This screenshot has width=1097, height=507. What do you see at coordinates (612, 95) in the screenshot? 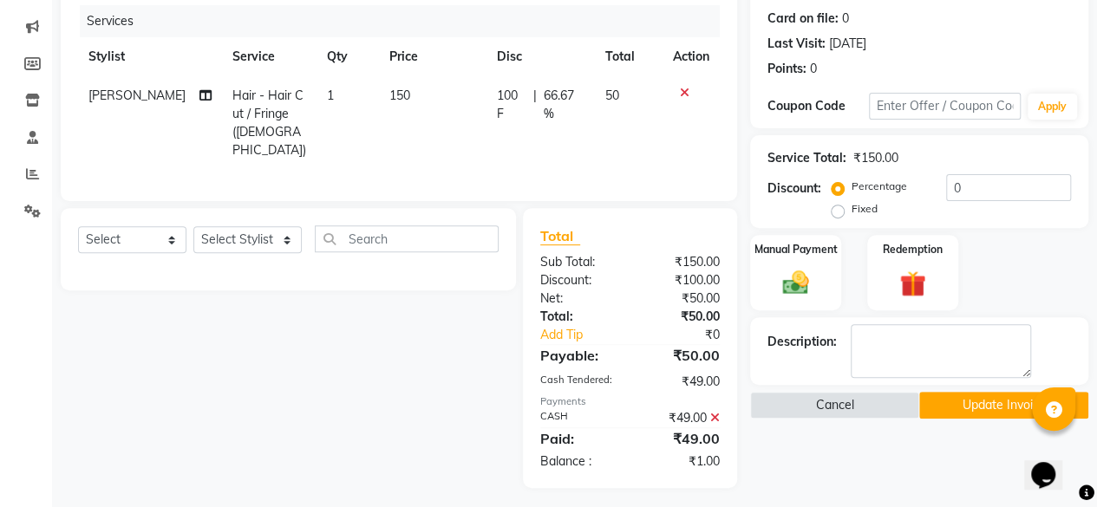
I see `span: 50` at bounding box center [612, 95].